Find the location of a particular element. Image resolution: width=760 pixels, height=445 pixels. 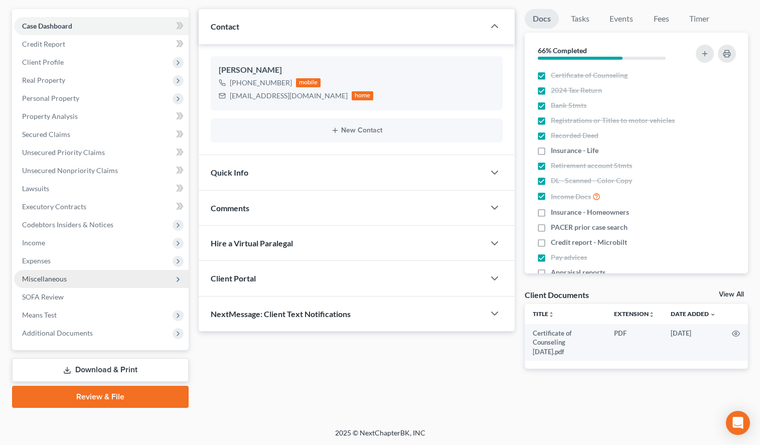

span: Hire a Virtual Paralegal is located at coordinates (252, 243).